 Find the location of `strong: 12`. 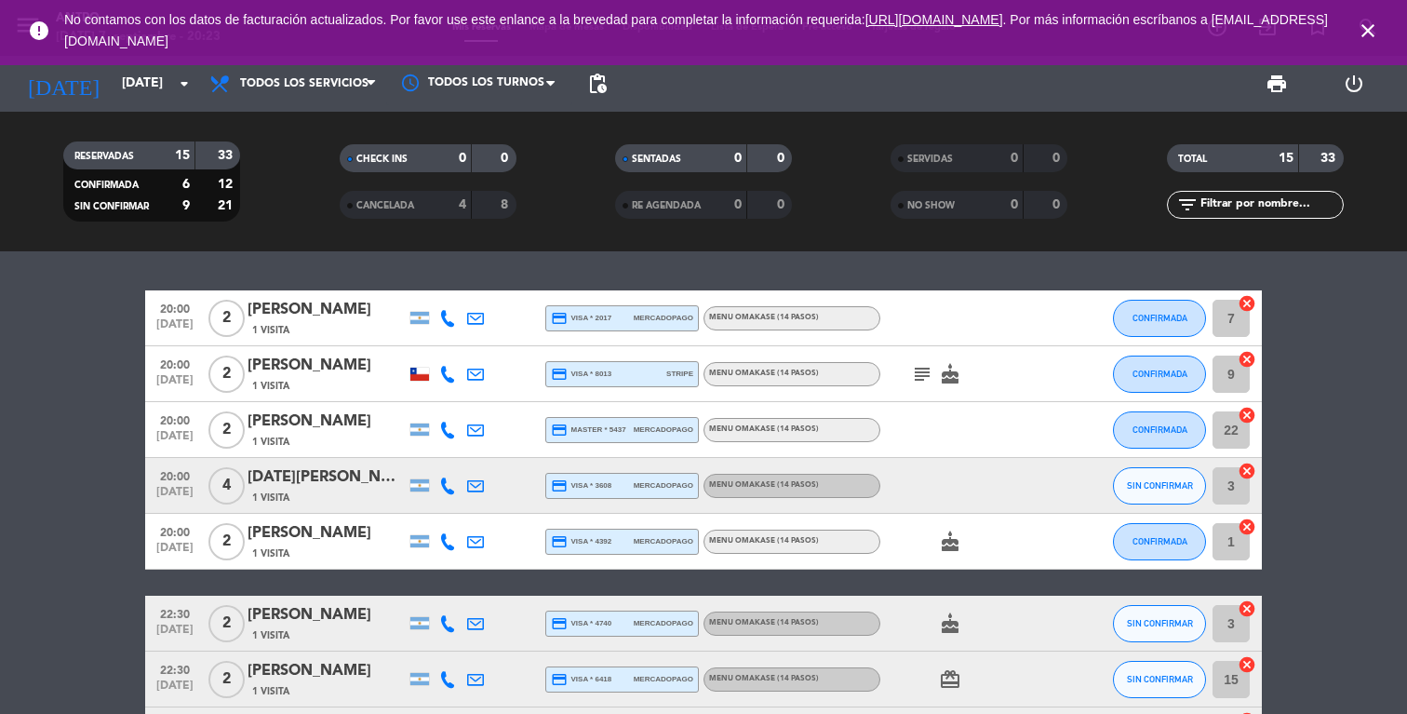

strong: 12 is located at coordinates (227, 184).